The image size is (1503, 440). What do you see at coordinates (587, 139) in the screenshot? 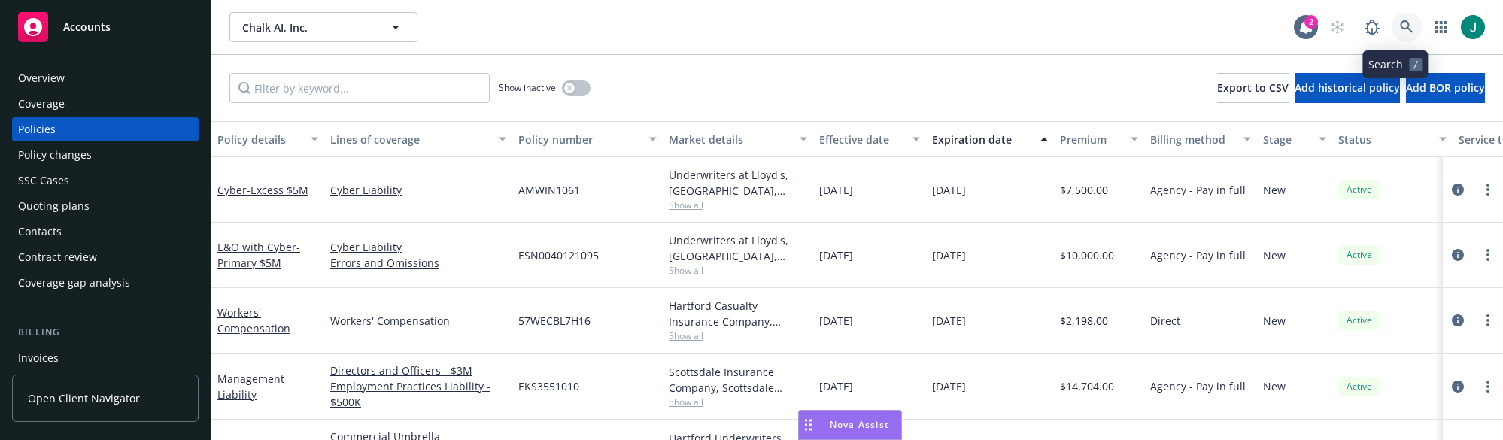
I see `button: Policy number` at bounding box center [587, 139].